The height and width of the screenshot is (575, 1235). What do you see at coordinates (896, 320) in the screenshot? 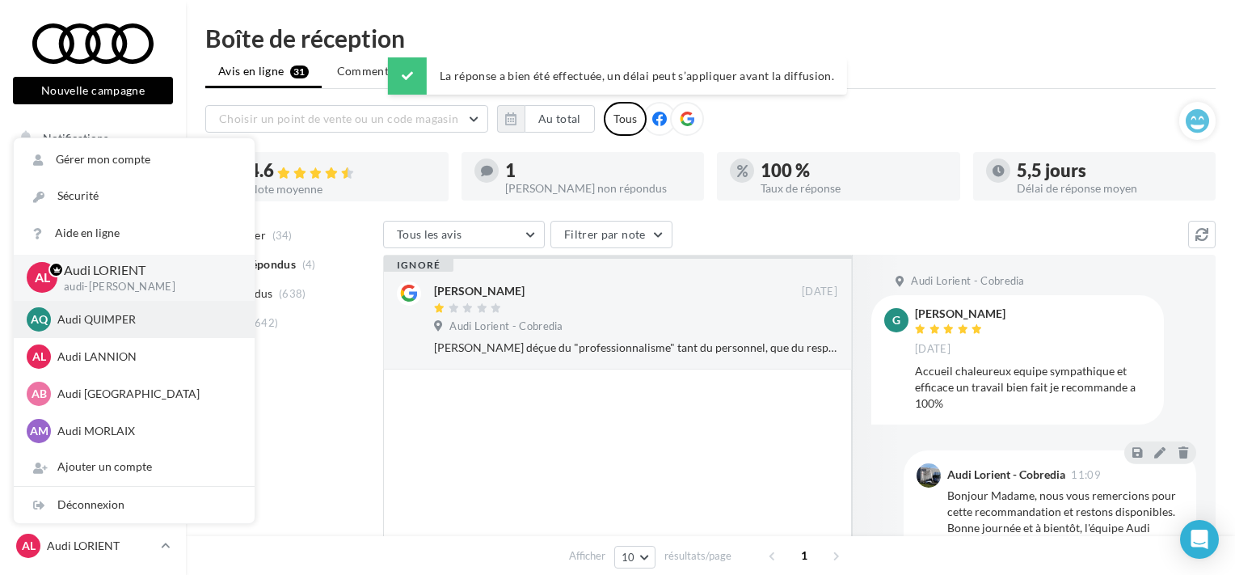
I see `span: G` at bounding box center [896, 320].